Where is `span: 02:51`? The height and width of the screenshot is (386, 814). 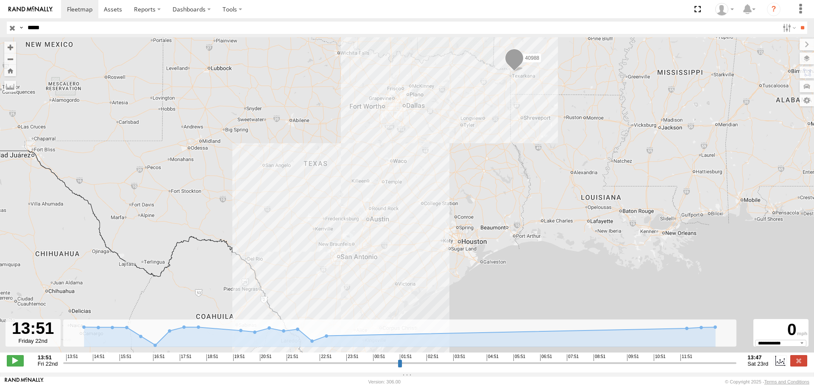 span: 02:51 is located at coordinates (432, 358).